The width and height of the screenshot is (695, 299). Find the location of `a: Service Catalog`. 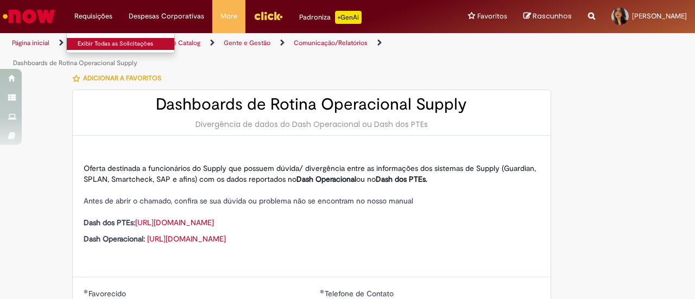

a: Service Catalog is located at coordinates (177, 43).